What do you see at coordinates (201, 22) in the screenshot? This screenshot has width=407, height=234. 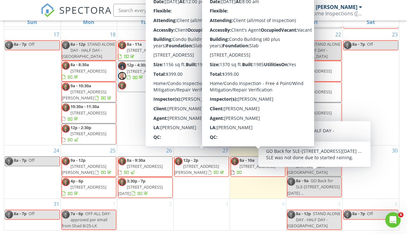 I see `a: Wednesday` at bounding box center [201, 22].